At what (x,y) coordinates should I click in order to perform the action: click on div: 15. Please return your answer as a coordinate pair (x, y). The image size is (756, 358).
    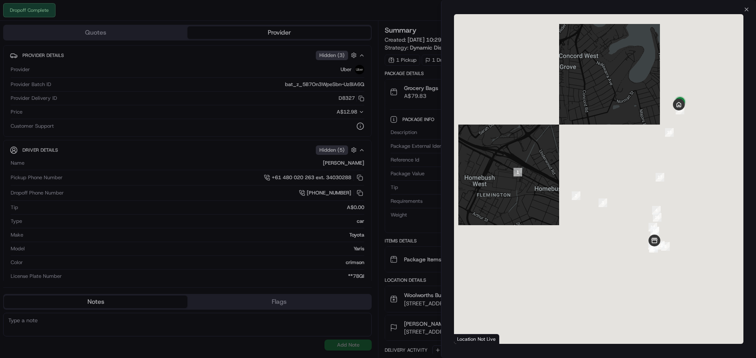
    Looking at the image, I should click on (654, 231).